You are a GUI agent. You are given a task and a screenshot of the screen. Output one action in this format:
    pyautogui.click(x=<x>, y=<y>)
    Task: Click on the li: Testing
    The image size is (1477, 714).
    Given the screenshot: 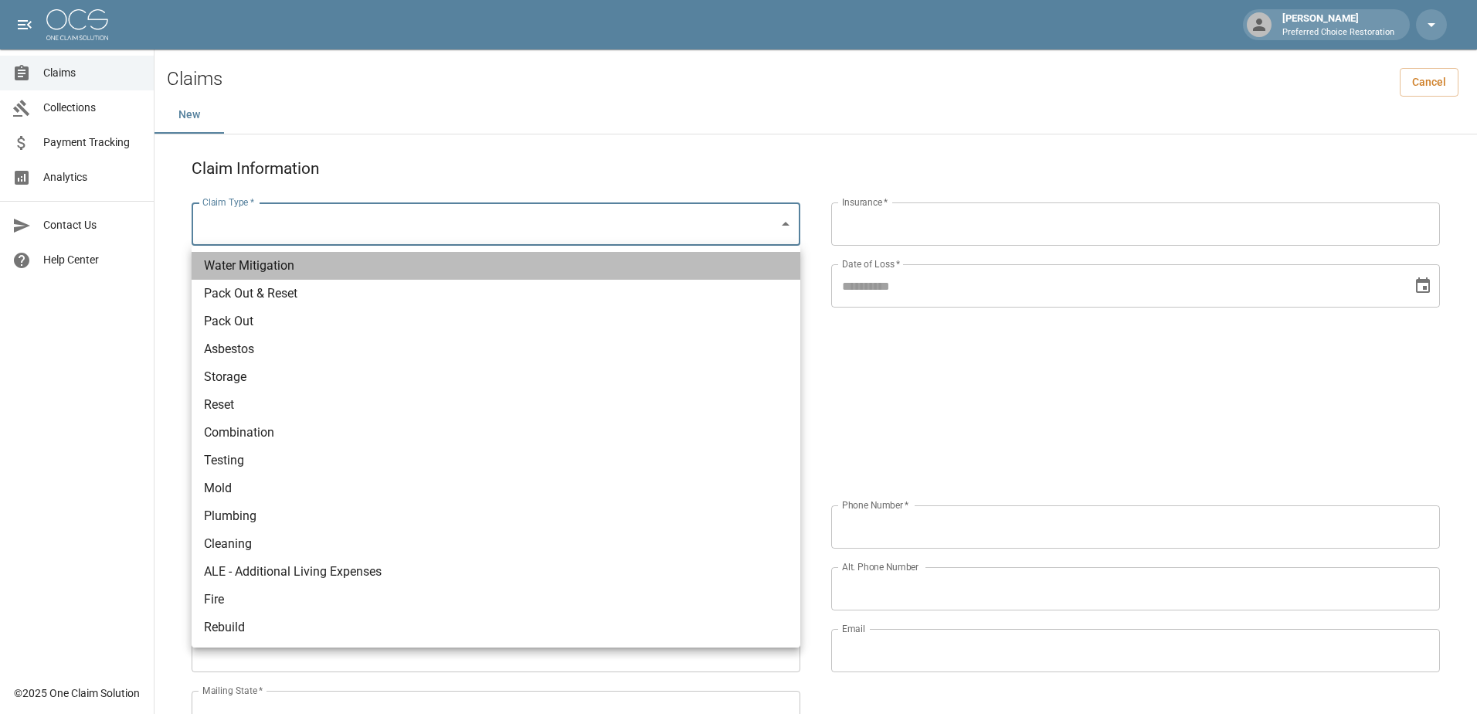 What is the action you would take?
    pyautogui.click(x=496, y=460)
    